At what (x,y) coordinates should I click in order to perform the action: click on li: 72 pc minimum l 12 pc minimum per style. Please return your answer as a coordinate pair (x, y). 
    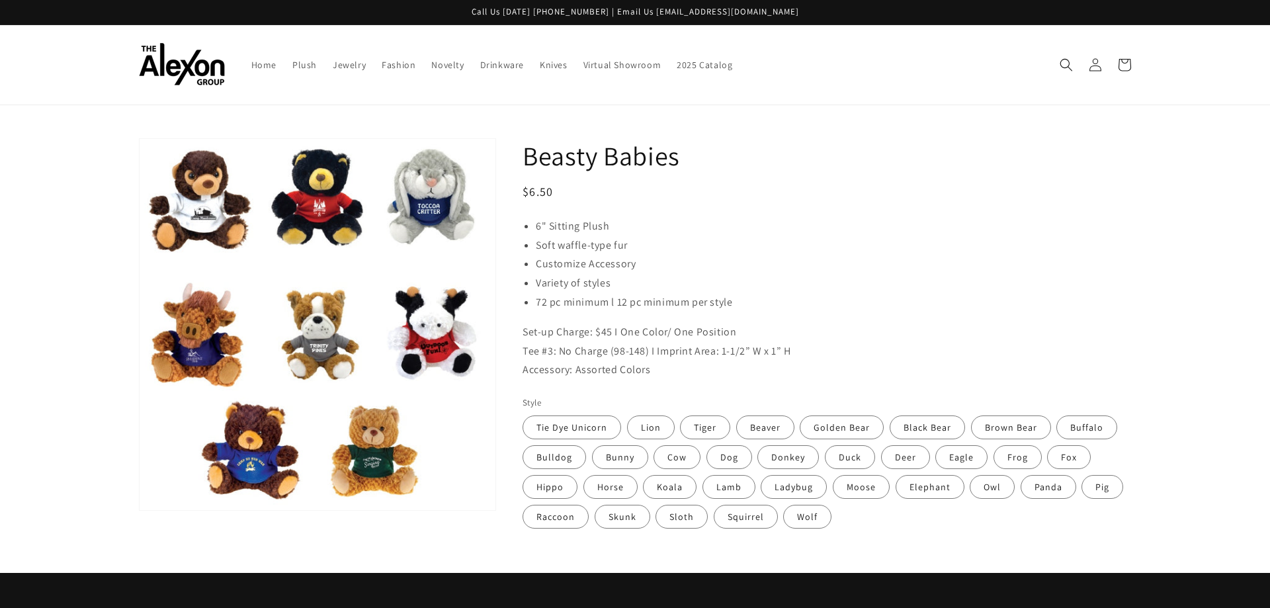
    Looking at the image, I should click on (833, 302).